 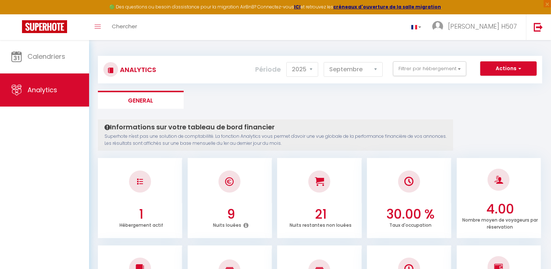 I want to click on h3: 1, so click(x=142, y=214).